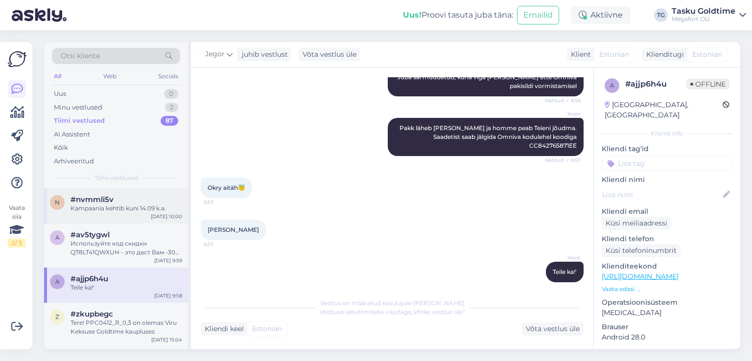 This screenshot has height=361, width=752. Describe the element at coordinates (222, 329) in the screenshot. I see `div: Kliendi keel` at that location.